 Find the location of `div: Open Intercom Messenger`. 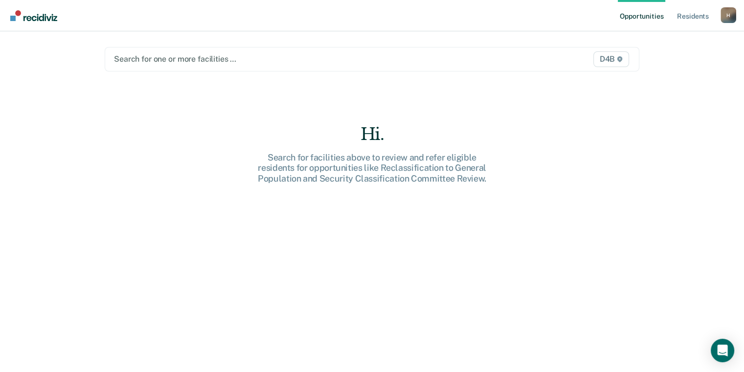

div: Open Intercom Messenger is located at coordinates (723, 350).